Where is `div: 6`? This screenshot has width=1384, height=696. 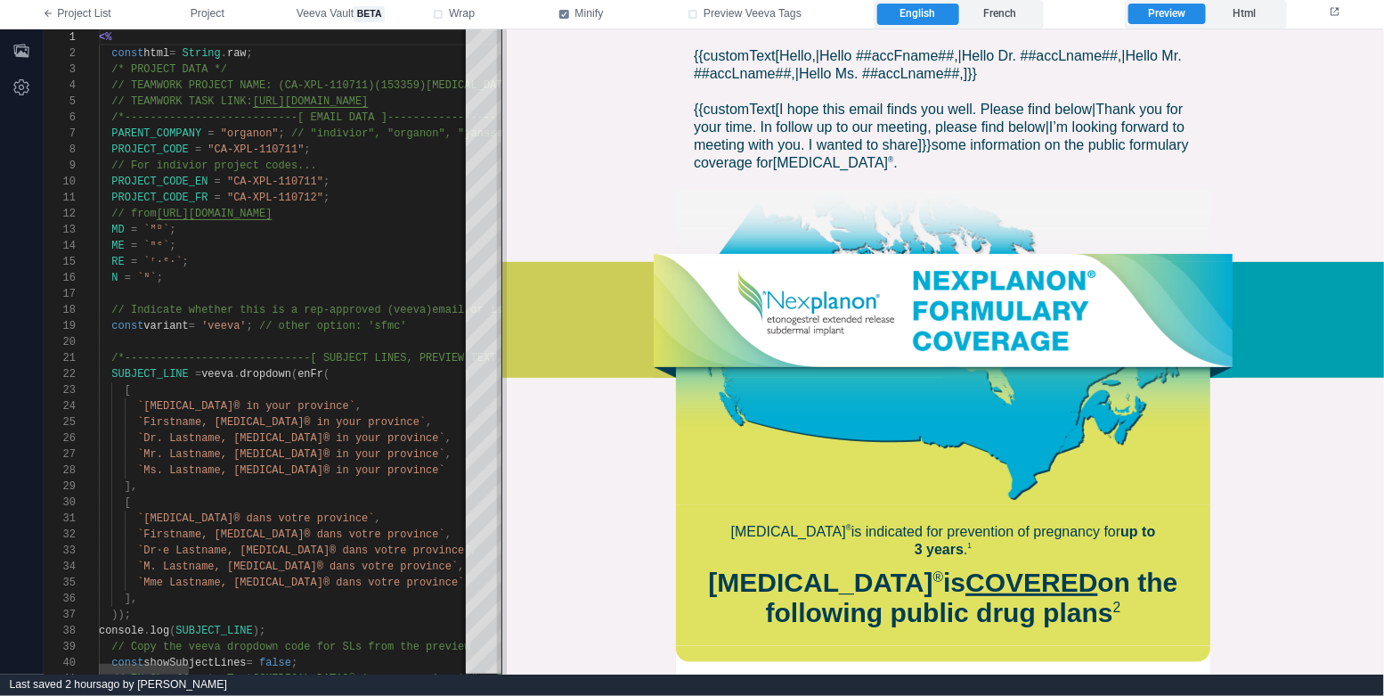
div: 6 is located at coordinates (60, 118).